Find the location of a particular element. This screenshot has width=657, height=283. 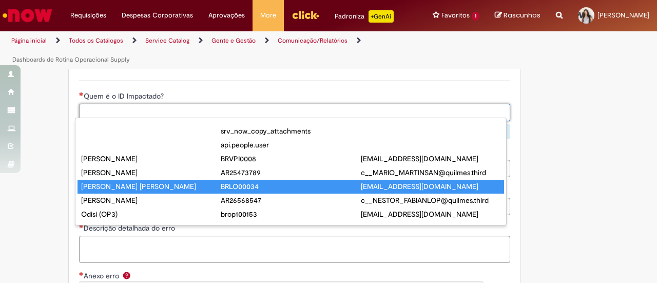

div: BRVPI0008 is located at coordinates (291, 159).